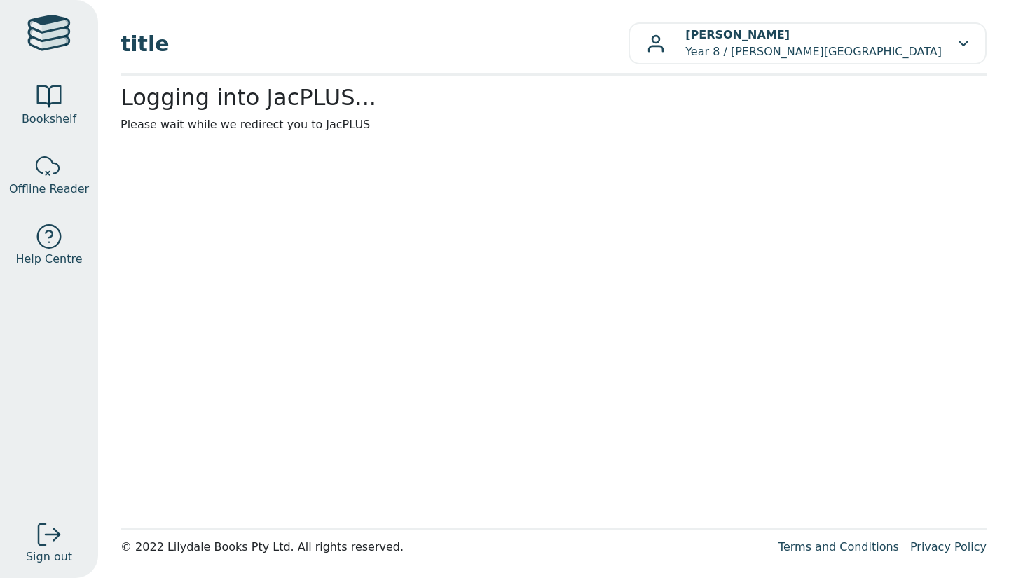 Image resolution: width=1009 pixels, height=578 pixels. What do you see at coordinates (49, 189) in the screenshot?
I see `span: Offline Reader` at bounding box center [49, 189].